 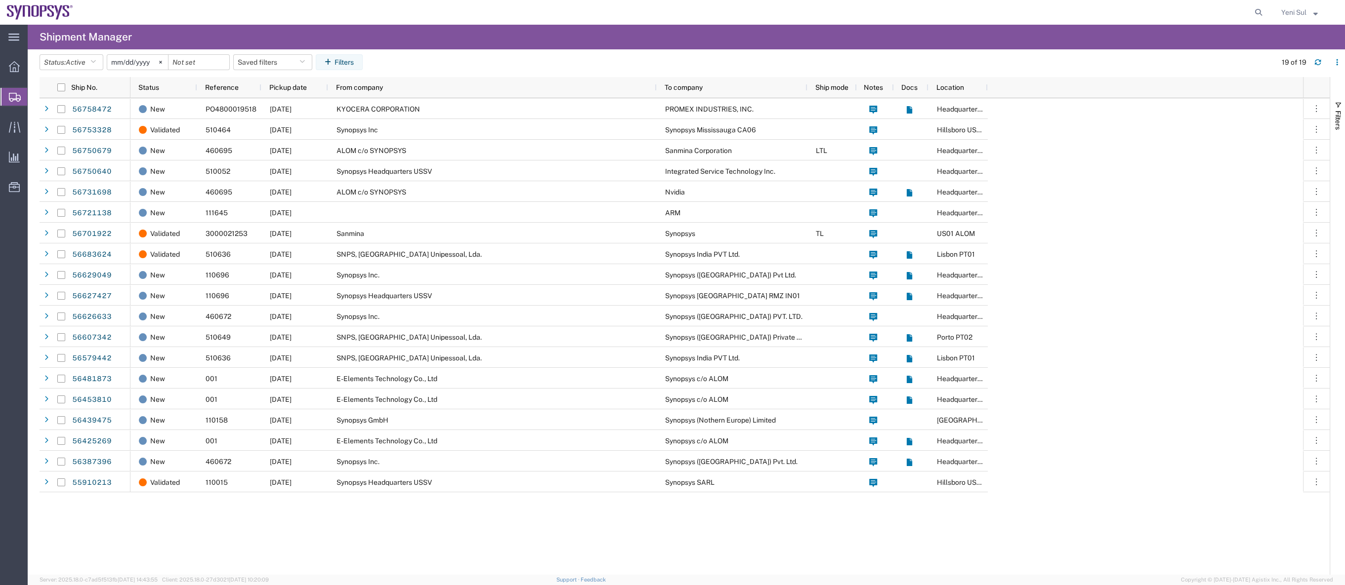 I want to click on span: Reference, so click(x=222, y=87).